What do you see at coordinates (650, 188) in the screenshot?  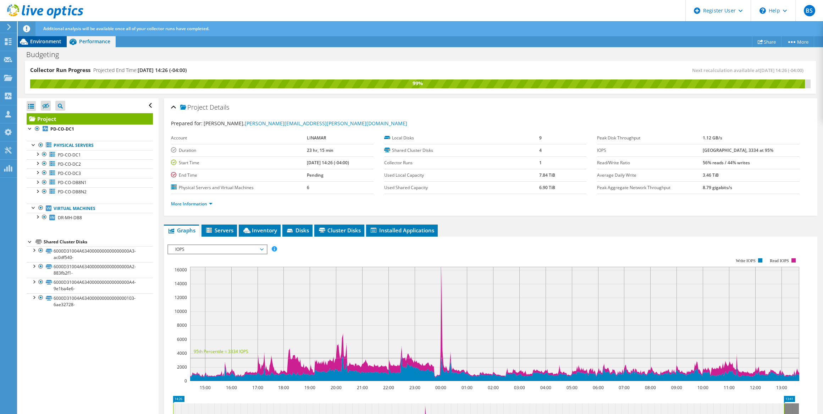 I see `label: Peak Aggregate Network Throughput` at bounding box center [650, 188].